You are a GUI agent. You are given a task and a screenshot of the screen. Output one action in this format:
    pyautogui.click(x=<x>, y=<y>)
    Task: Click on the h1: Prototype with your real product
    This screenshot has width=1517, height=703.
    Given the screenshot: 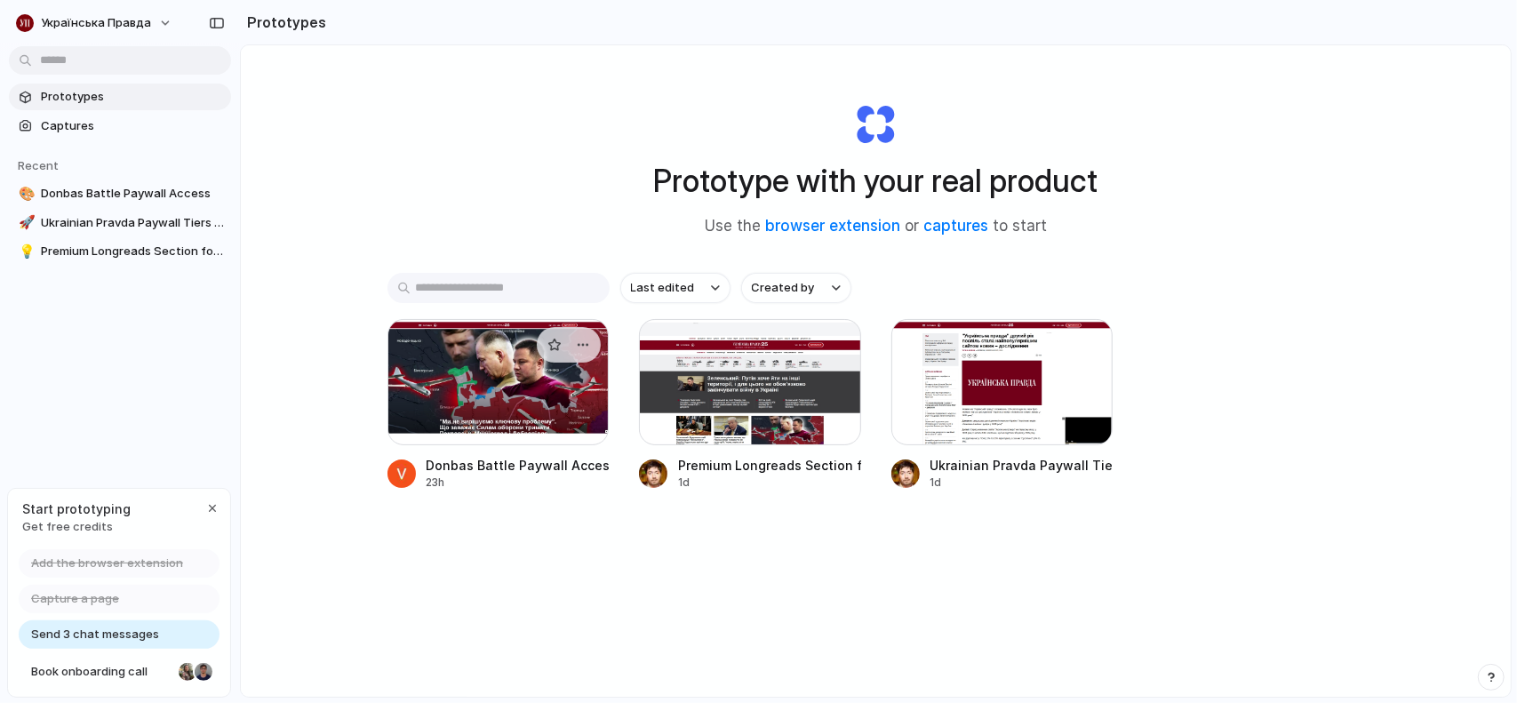 What is the action you would take?
    pyautogui.click(x=876, y=180)
    